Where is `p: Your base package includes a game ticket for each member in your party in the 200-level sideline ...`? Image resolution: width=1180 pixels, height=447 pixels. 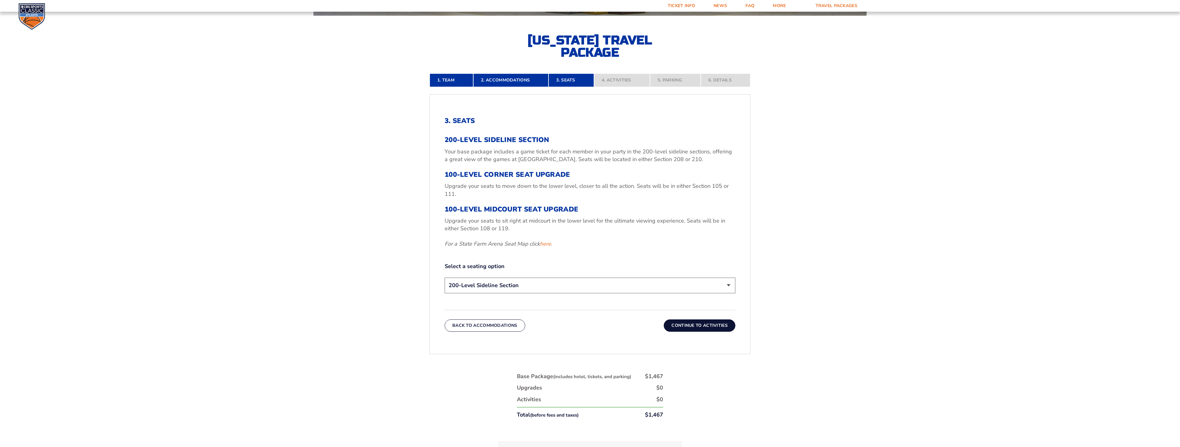 p: Your base package includes a game ticket for each member in your party in the 200-level sideline ... is located at coordinates (590, 156).